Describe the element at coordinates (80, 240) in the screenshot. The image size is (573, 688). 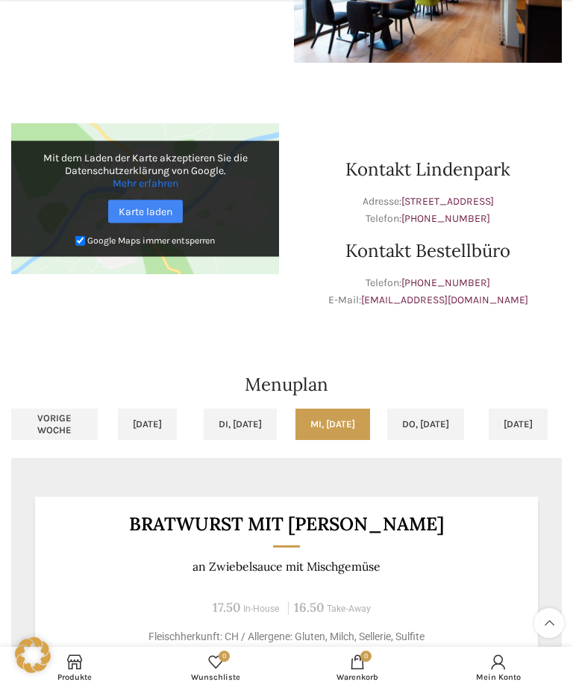
I see `input: Google Maps immer entsperren` at that location.